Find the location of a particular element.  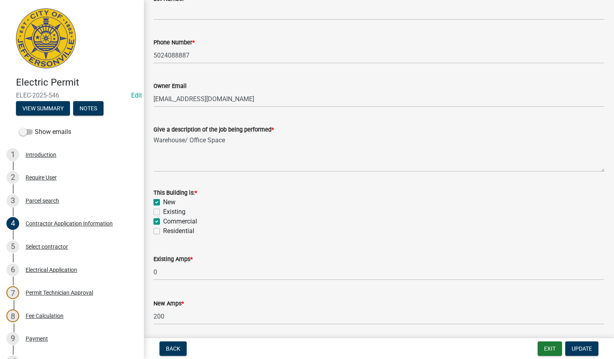

div: 4 is located at coordinates (13, 223).